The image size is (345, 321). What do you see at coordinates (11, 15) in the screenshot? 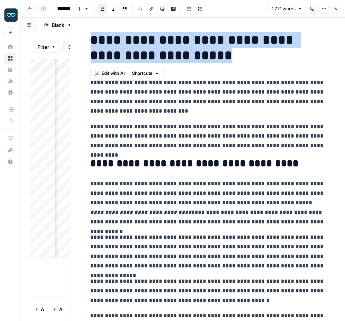
I see `img: Zola Inc Logo` at bounding box center [11, 15].